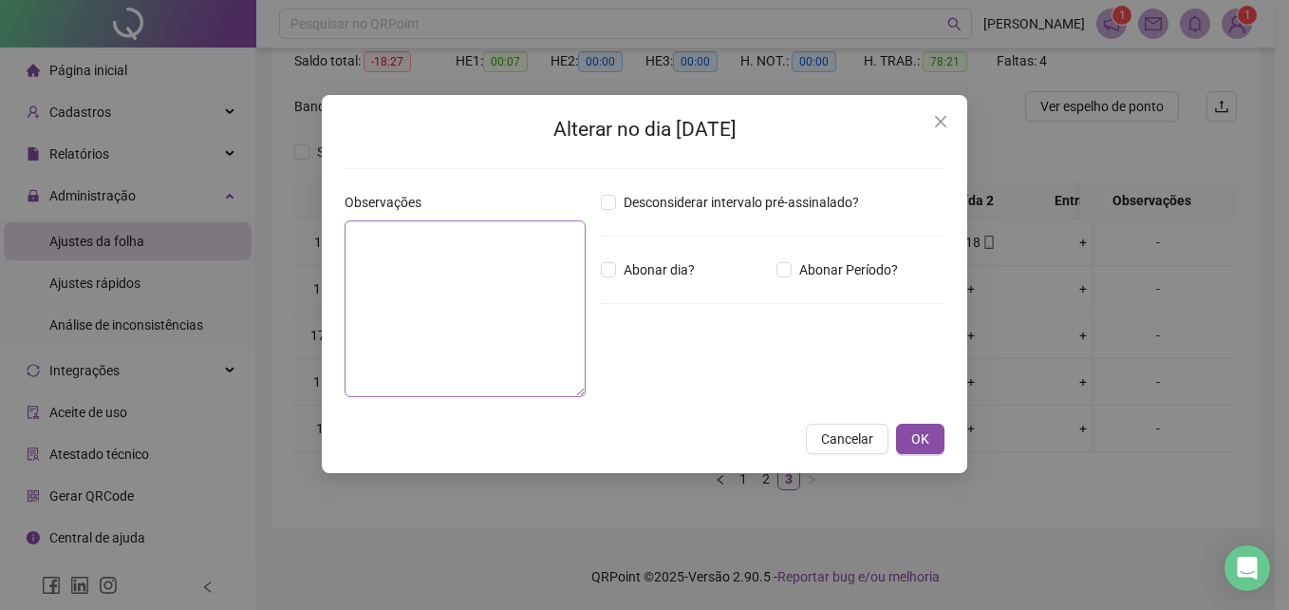 This screenshot has width=1289, height=610. I want to click on span: Cancelar, so click(847, 439).